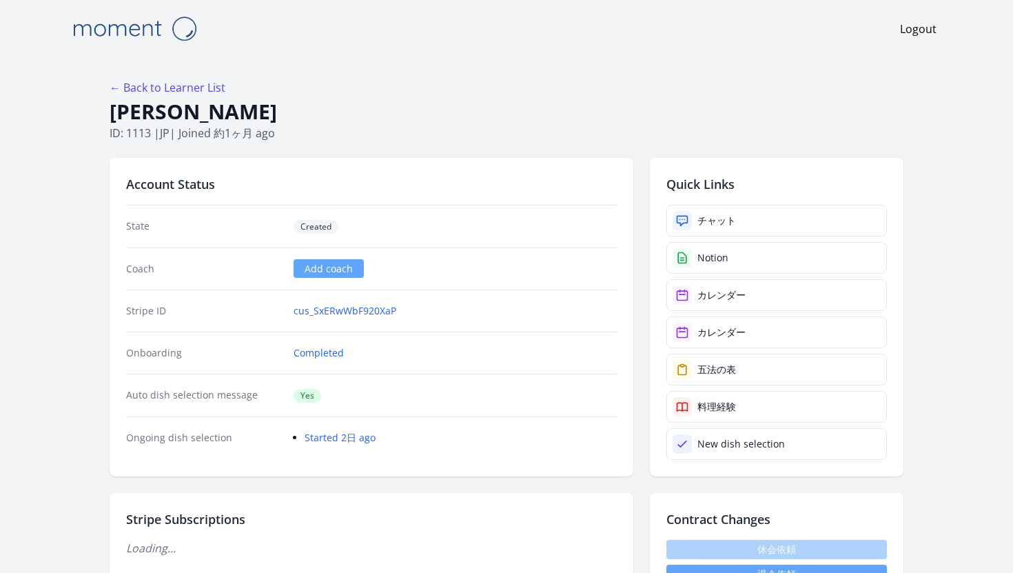 The image size is (1013, 573). I want to click on a: cus_SxERwWbF920XaP, so click(344, 311).